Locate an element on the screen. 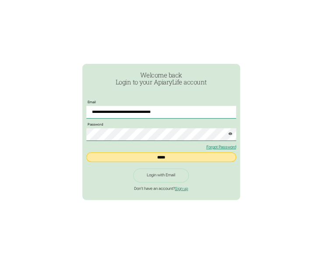  h1: Welcome back Login to your ApiaryLife account is located at coordinates (161, 79).